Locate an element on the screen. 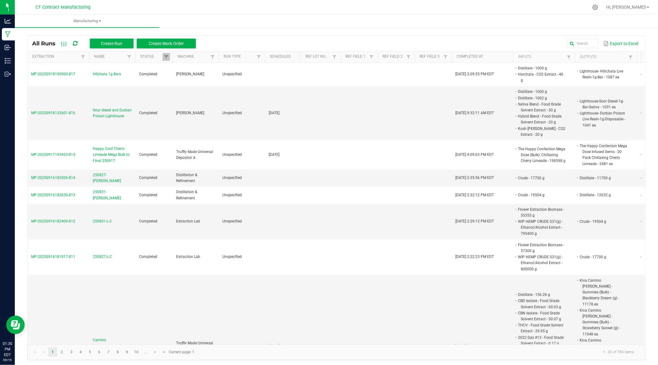  a: Page 10 is located at coordinates (136, 352).